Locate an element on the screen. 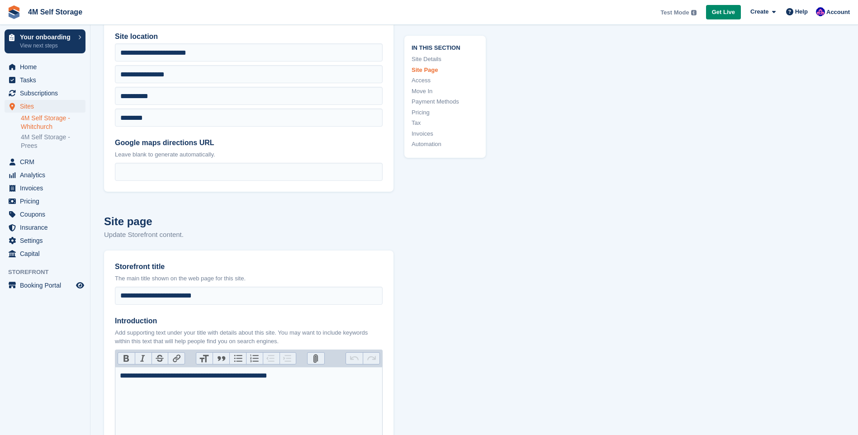 This screenshot has height=435, width=858. a: Tax is located at coordinates (445, 123).